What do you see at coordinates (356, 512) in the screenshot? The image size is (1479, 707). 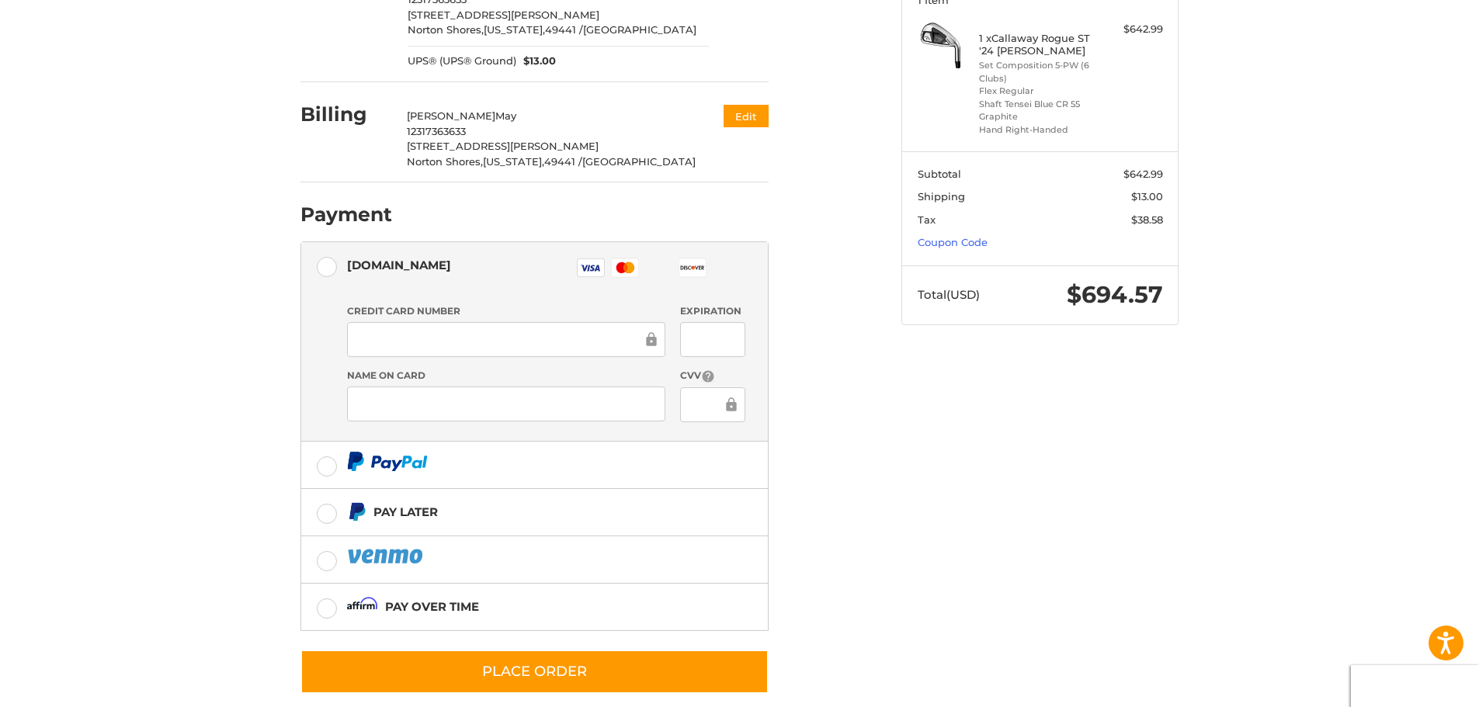 I see `img: Pay Later icon` at bounding box center [356, 512].